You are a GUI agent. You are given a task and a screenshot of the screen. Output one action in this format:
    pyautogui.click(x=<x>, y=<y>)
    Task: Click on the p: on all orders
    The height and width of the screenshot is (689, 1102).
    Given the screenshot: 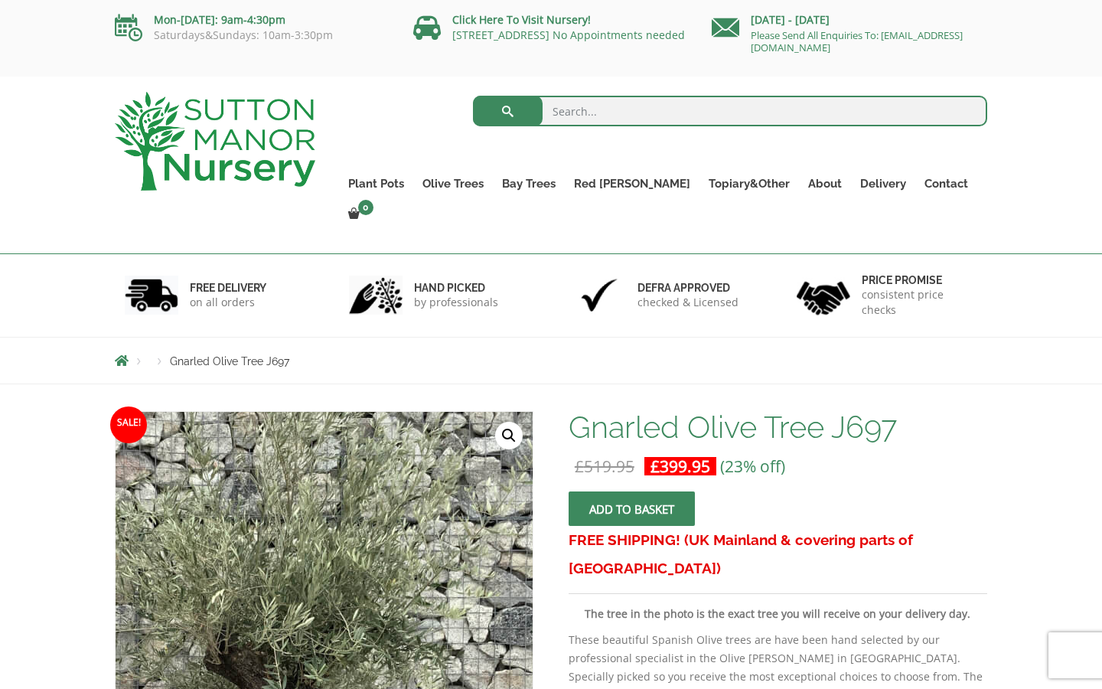 What is the action you would take?
    pyautogui.click(x=228, y=302)
    